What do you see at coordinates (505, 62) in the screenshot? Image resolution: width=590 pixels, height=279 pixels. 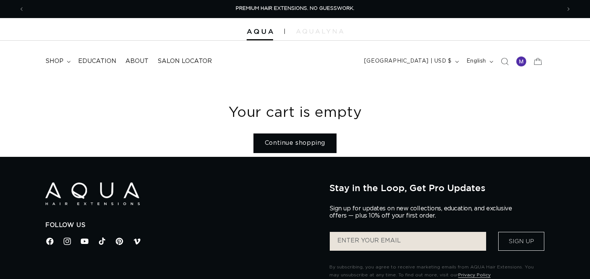 I see `summary: Search` at bounding box center [505, 62].